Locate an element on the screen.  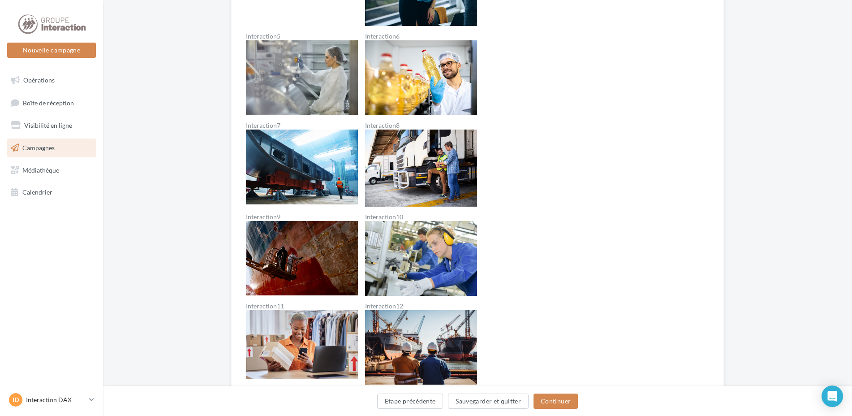
span: Opérations is located at coordinates (39, 80).